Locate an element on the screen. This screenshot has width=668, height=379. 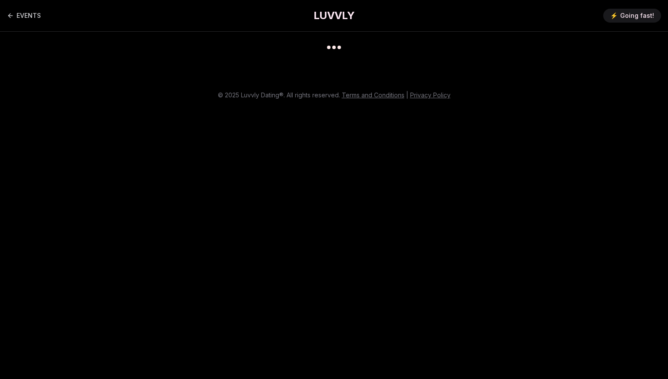
h1: LUVVLY is located at coordinates (334, 16).